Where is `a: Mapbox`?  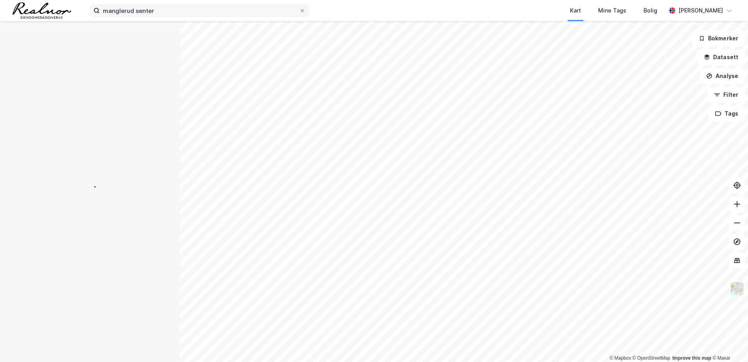 a: Mapbox is located at coordinates (620, 358).